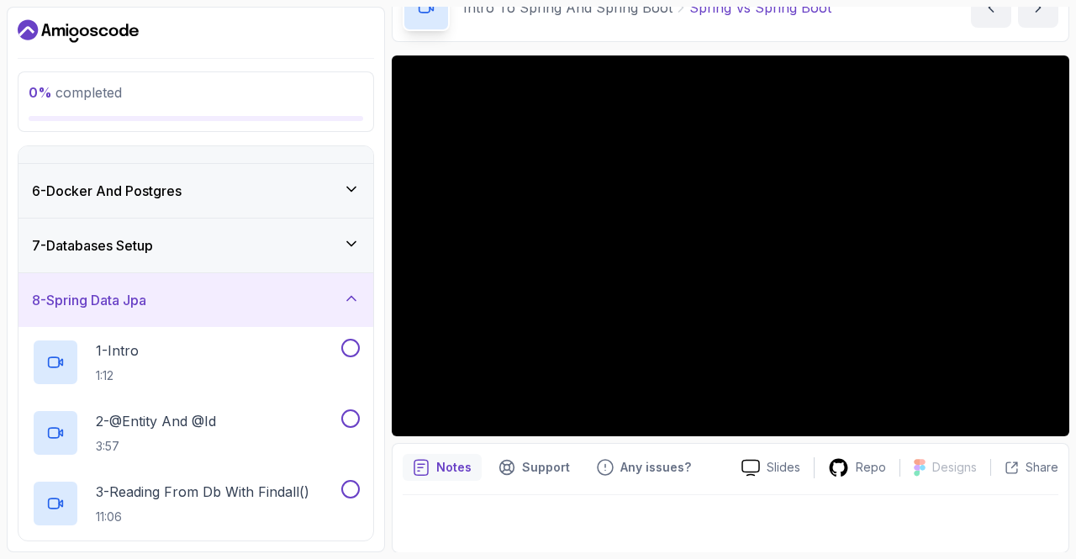 The height and width of the screenshot is (559, 1076). What do you see at coordinates (196, 191) in the screenshot?
I see `button: 6-Docker And Postgres` at bounding box center [196, 191].